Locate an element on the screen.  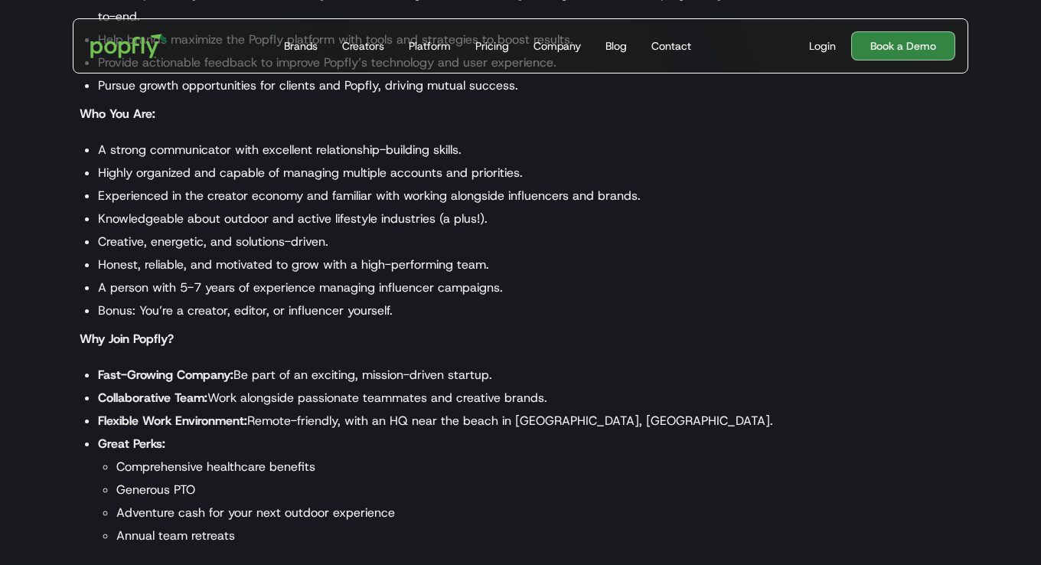
li: Honest, reliable, and motivated to grow with a high-performing team. is located at coordinates (438, 265).